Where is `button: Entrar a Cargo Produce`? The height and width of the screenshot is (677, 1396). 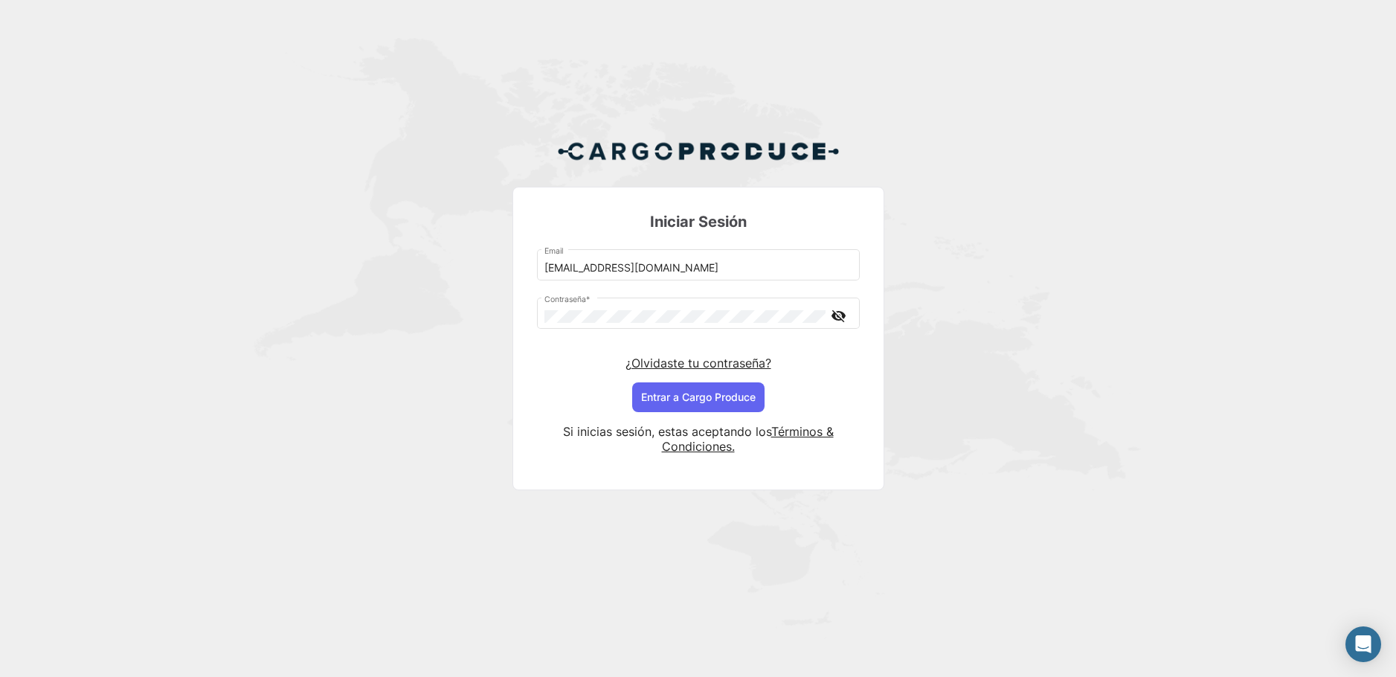
button: Entrar a Cargo Produce is located at coordinates (698, 397).